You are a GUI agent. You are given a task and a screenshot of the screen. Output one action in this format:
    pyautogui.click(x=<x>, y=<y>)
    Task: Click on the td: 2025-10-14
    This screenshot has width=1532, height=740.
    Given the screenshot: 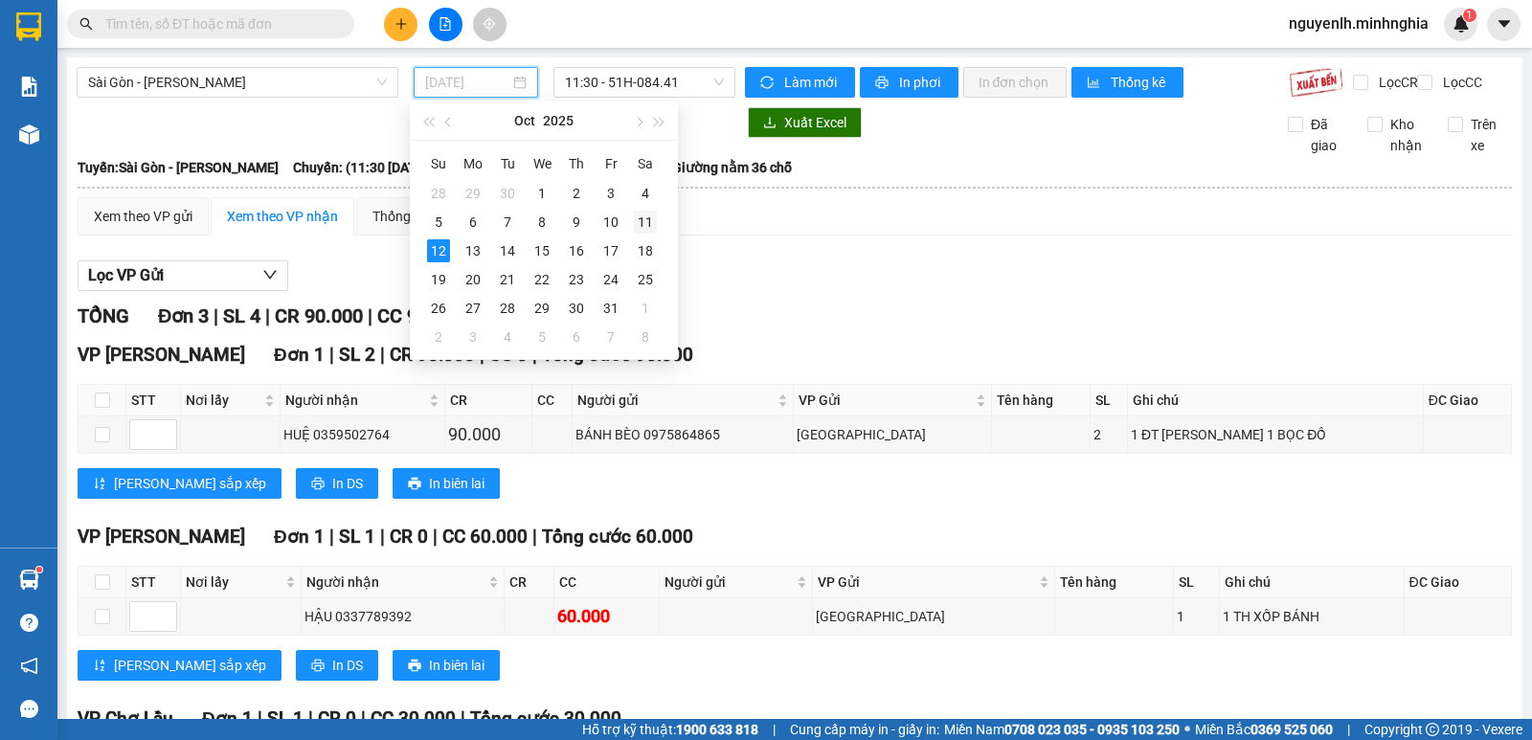 What is the action you would take?
    pyautogui.click(x=507, y=251)
    